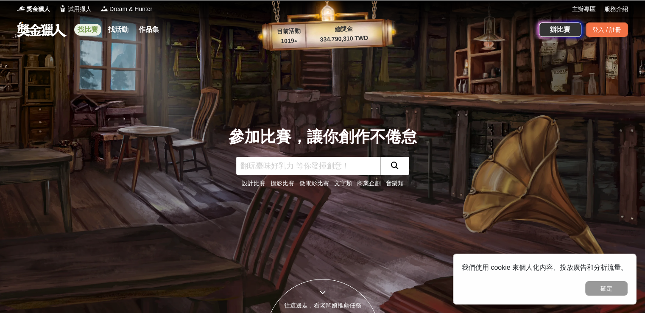  I want to click on a: 服務介紹, so click(617, 9).